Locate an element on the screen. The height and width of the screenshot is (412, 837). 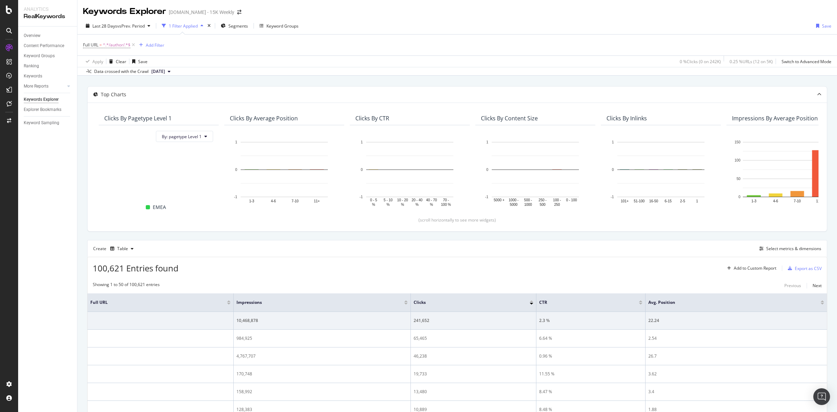
div: Clicks By Inlinks is located at coordinates (627, 118).